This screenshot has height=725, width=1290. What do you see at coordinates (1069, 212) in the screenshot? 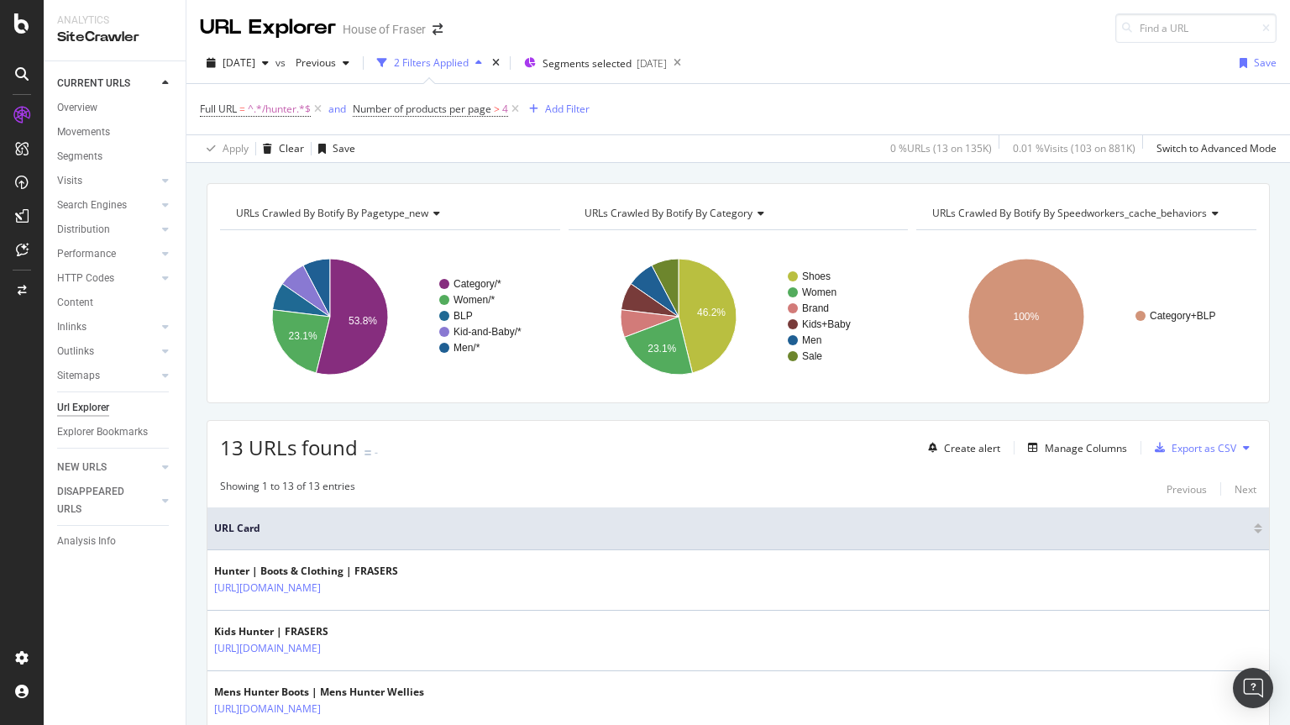
I see `span: URLs Crawled By Botify By speedworkers_cache_behaviors` at bounding box center [1069, 212].